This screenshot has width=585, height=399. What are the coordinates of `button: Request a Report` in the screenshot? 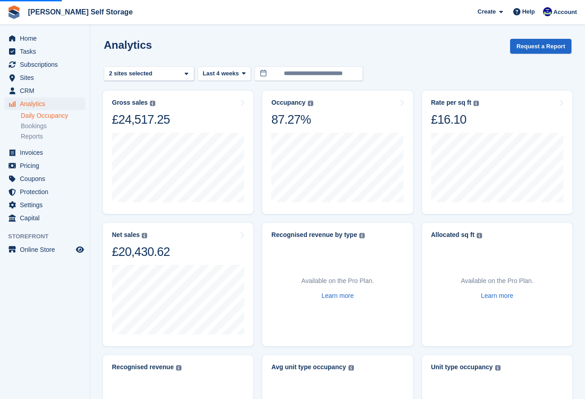 It's located at (541, 46).